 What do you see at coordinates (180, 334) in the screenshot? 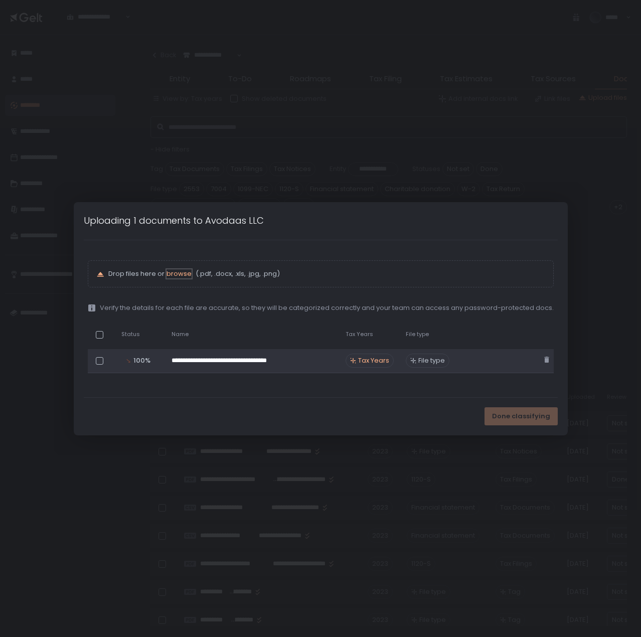
I see `span: Name` at bounding box center [180, 334].